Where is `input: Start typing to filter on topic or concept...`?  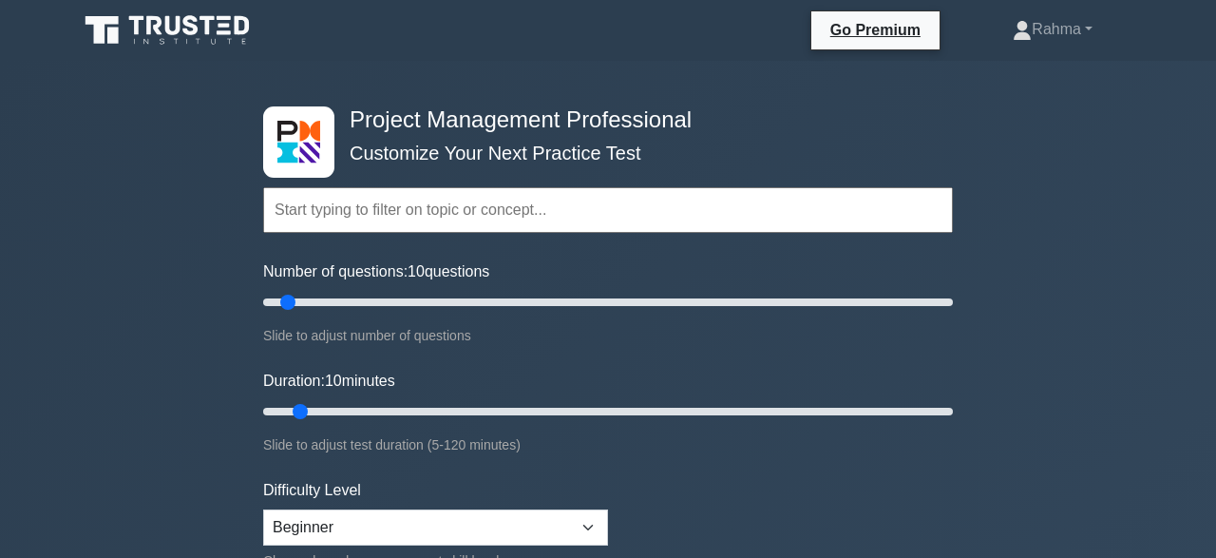
input: Start typing to filter on topic or concept... is located at coordinates (608, 210).